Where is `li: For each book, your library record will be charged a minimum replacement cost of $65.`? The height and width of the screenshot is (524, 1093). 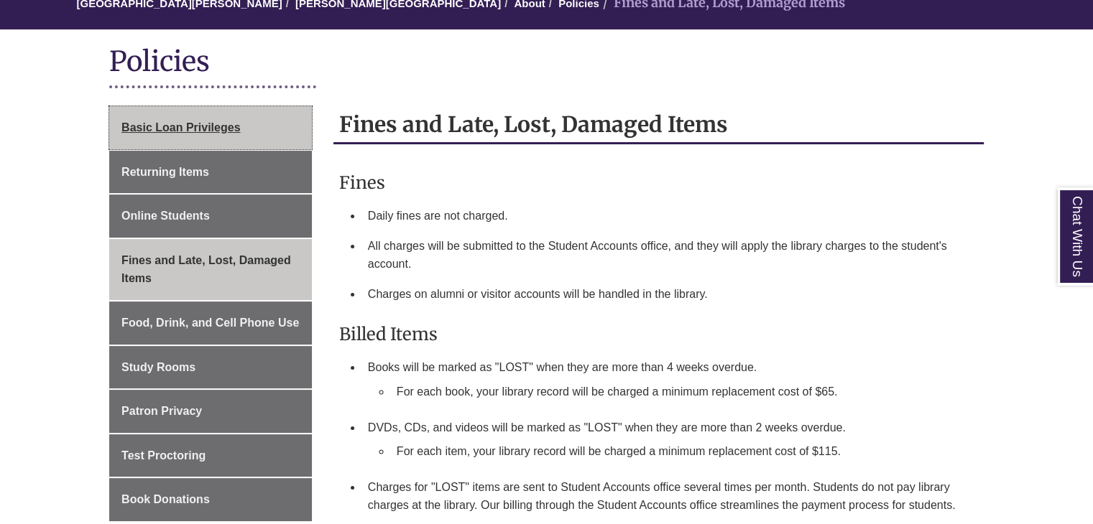 li: For each book, your library record will be charged a minimum replacement cost of $65. is located at coordinates (681, 392).